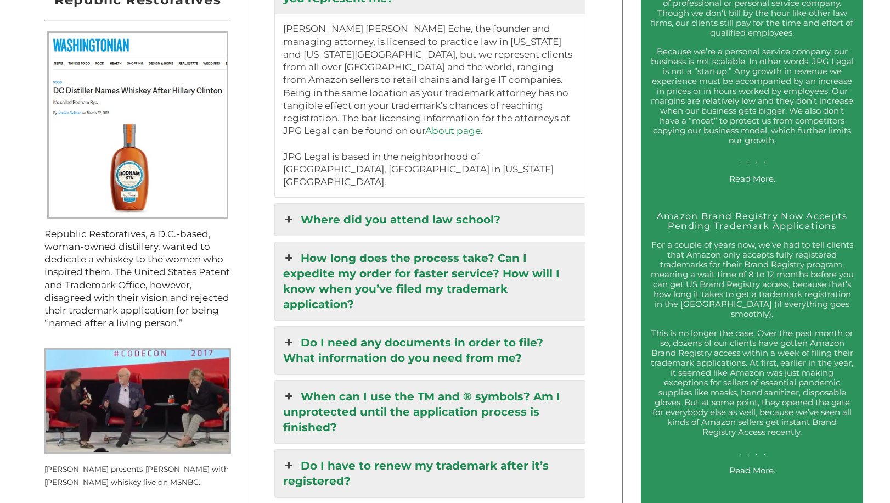  Describe the element at coordinates (752, 279) in the screenshot. I see `p: For a couple of years now, we’ve had to tell clients that Amazon only accepts fully registered tr...` at that location.